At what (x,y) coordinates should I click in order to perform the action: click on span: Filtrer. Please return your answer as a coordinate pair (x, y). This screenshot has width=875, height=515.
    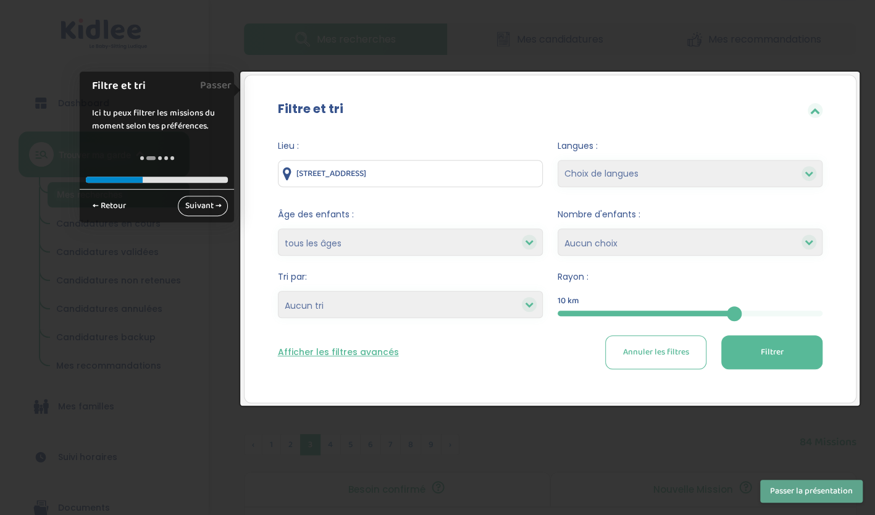
    Looking at the image, I should click on (772, 352).